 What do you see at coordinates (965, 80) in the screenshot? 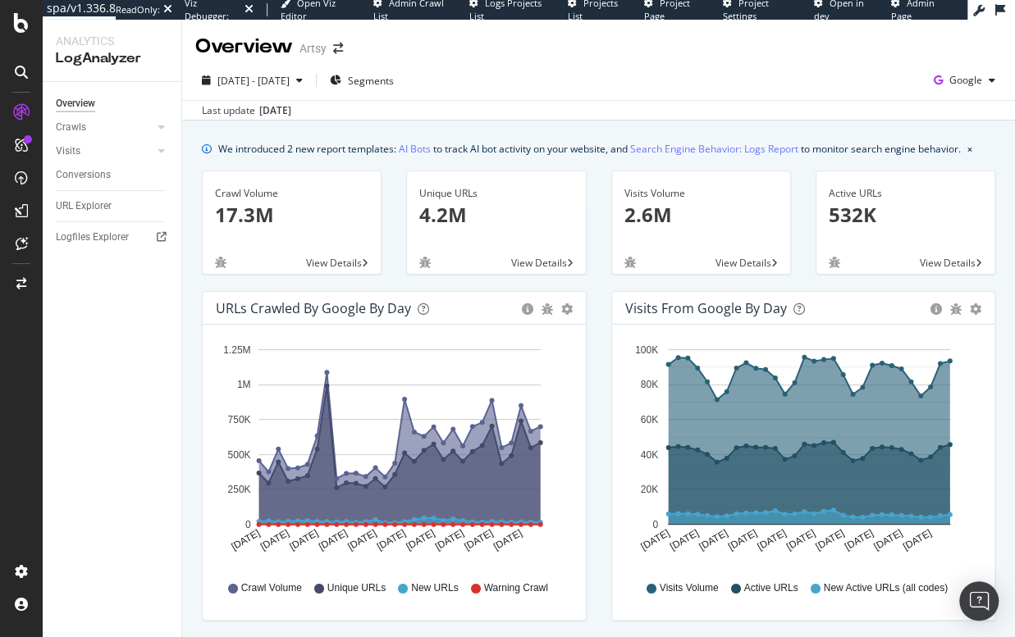
I see `span: Google` at bounding box center [965, 80].